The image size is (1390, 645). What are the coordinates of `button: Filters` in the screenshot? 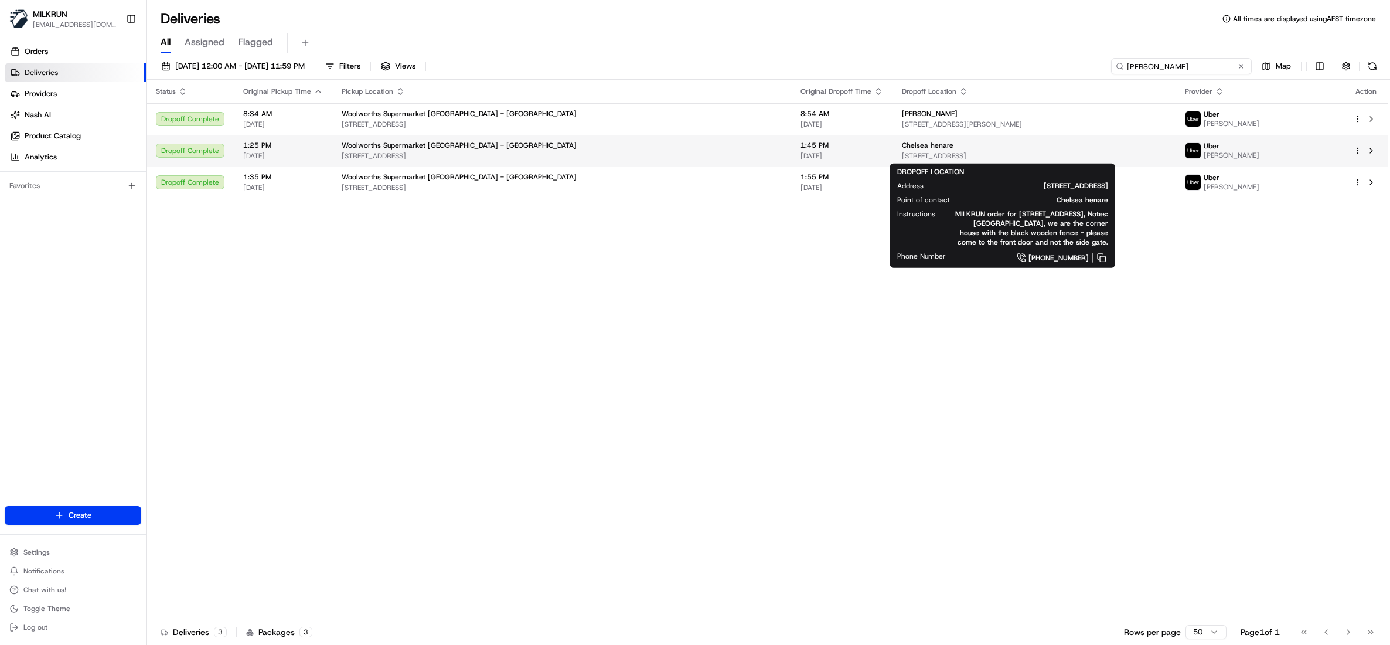 It's located at (343, 66).